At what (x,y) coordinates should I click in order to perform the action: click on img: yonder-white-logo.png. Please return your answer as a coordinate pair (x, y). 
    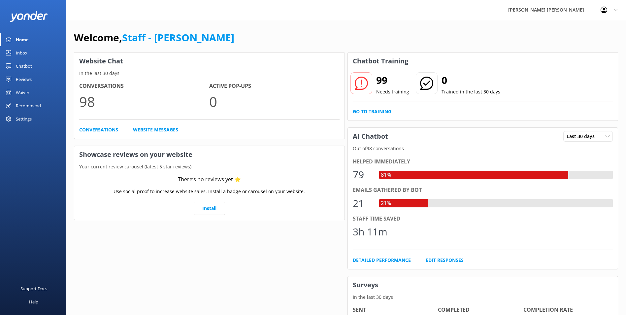
    Looking at the image, I should click on (29, 17).